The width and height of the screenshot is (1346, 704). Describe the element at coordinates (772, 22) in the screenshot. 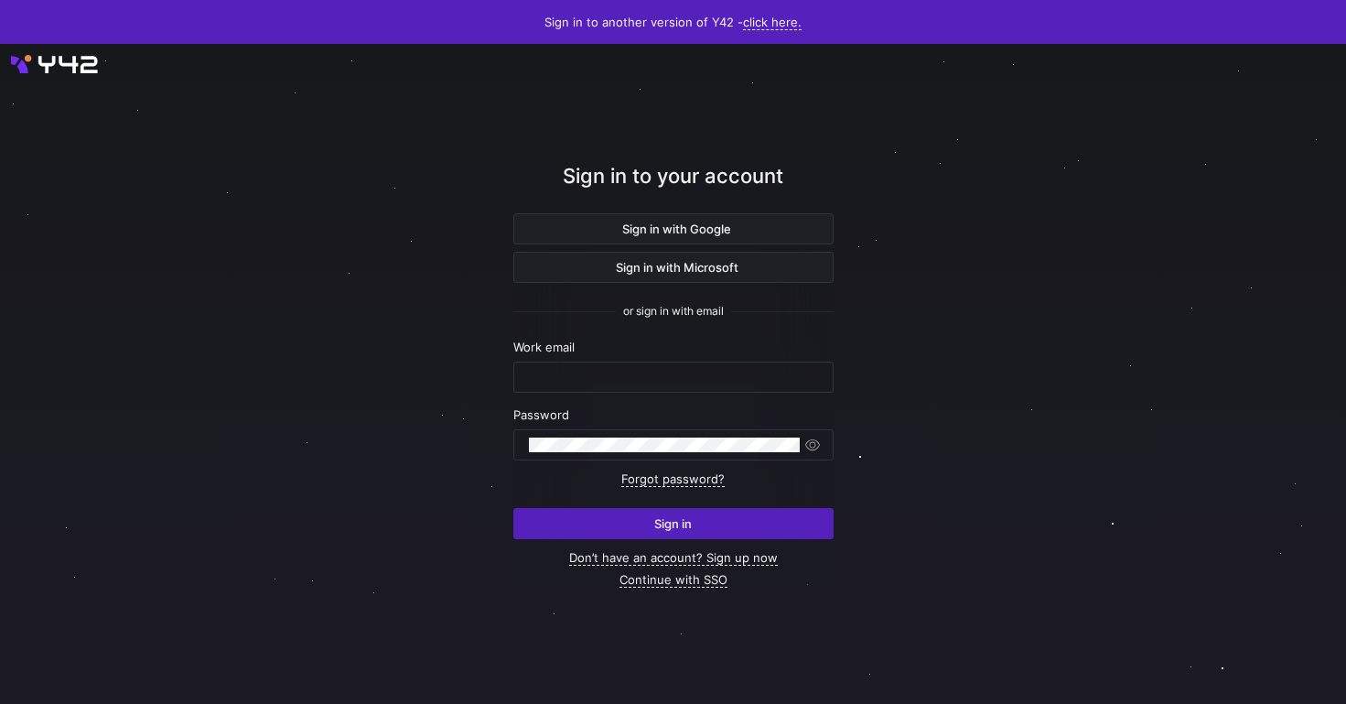

I see `a: click here.` at that location.